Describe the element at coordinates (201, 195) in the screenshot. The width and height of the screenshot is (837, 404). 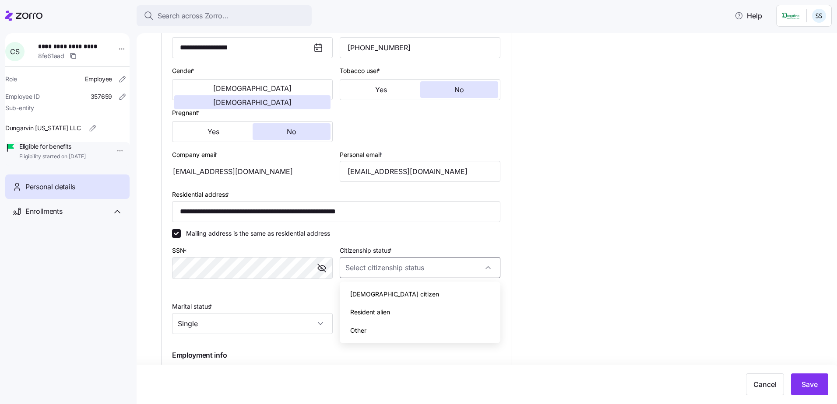
I see `label: Residential address` at that location.